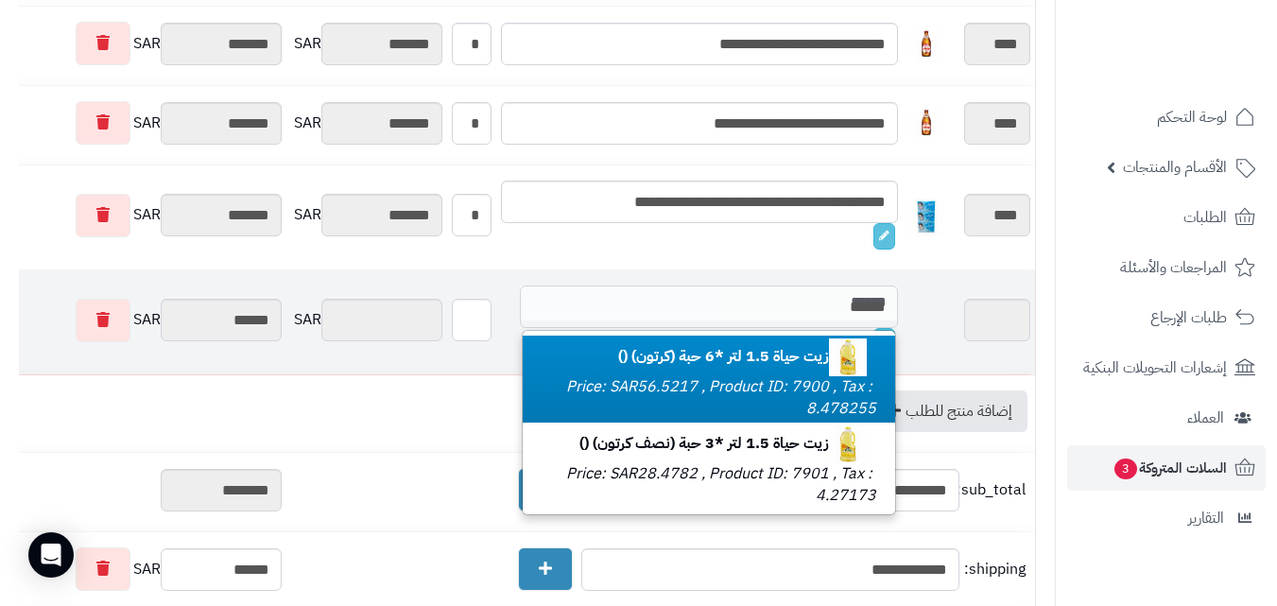 The image size is (1277, 606). Describe the element at coordinates (848, 357) in the screenshot. I see `img: 1747453664-store_01HWB0798JGMKY1NAZN0CYR7BV-40x40.jpg` at that location.